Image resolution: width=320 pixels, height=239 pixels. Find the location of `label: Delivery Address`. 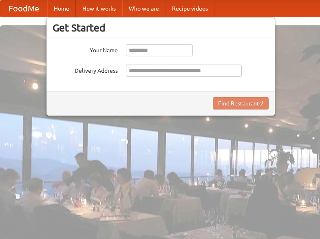

label: Delivery Address is located at coordinates (85, 69).